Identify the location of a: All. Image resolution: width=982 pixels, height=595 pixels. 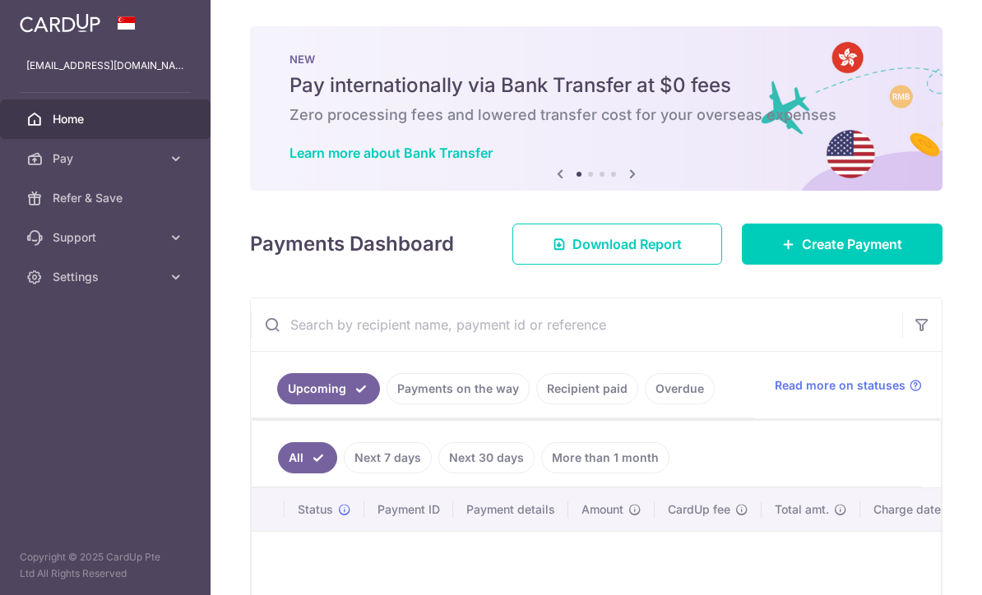
(308, 458).